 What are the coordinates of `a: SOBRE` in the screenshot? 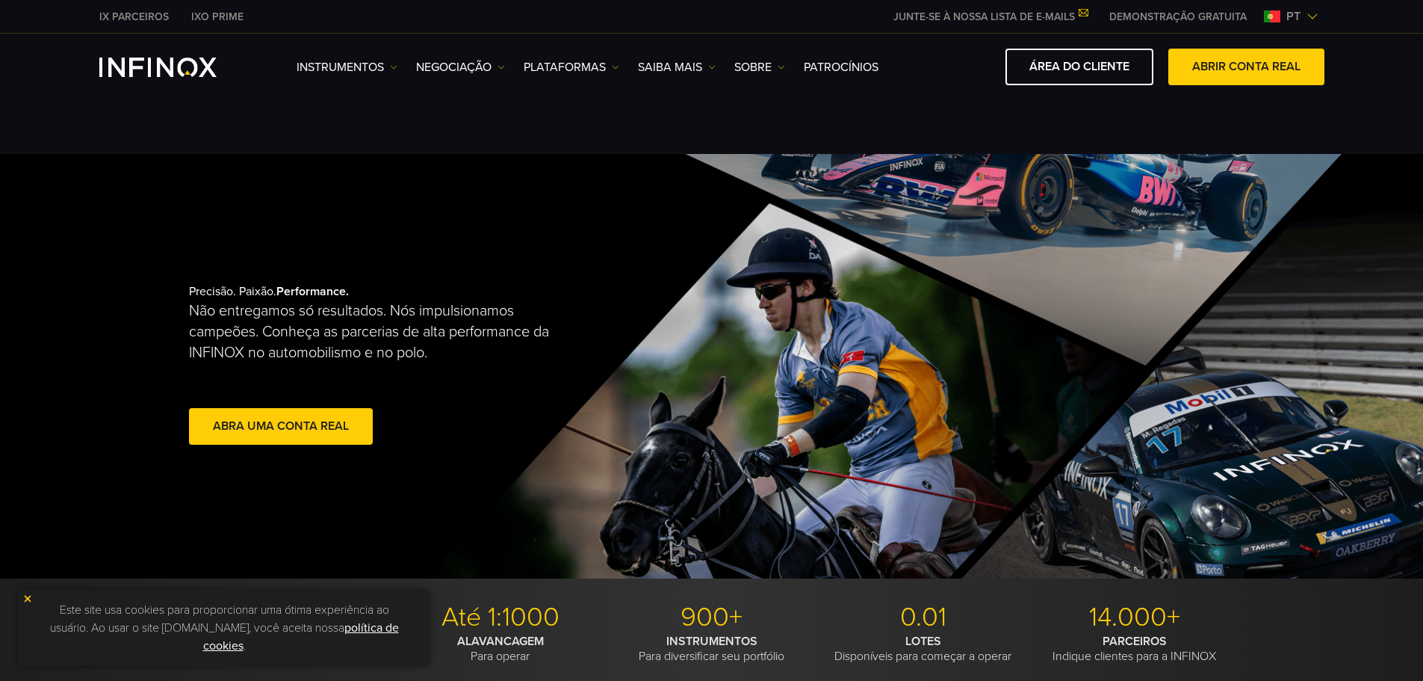 It's located at (760, 67).